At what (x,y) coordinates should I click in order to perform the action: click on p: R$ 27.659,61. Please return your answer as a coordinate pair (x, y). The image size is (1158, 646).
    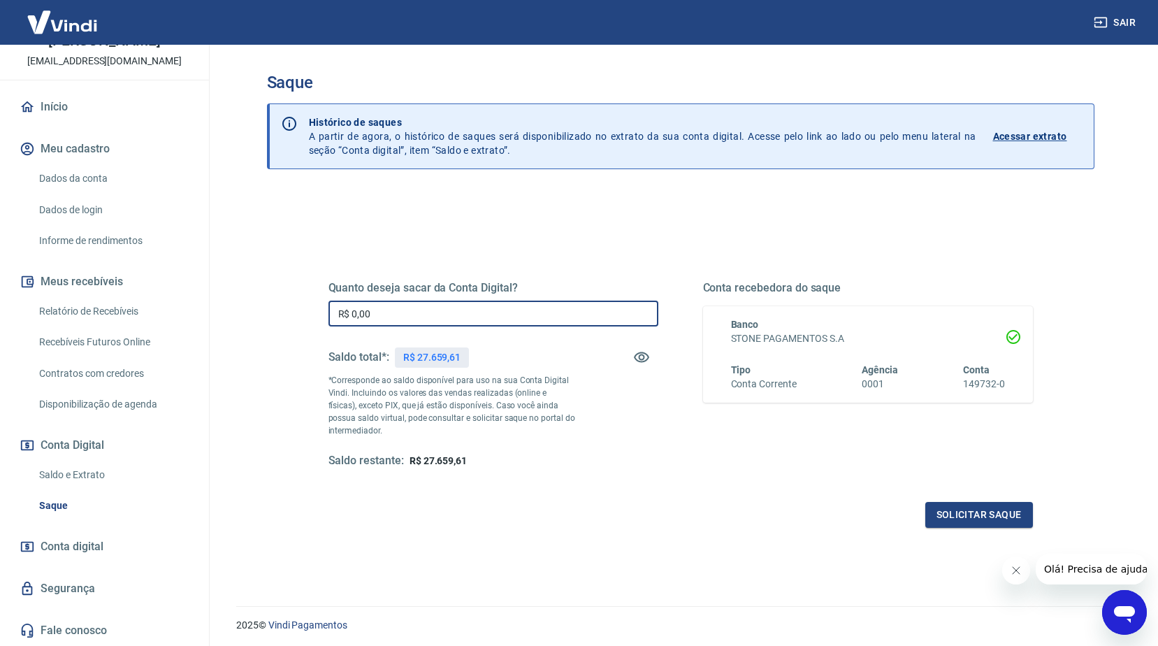
    Looking at the image, I should click on (432, 357).